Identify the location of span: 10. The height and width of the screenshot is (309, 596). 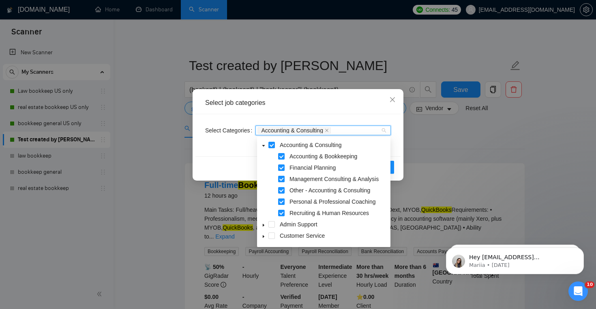
(589, 285).